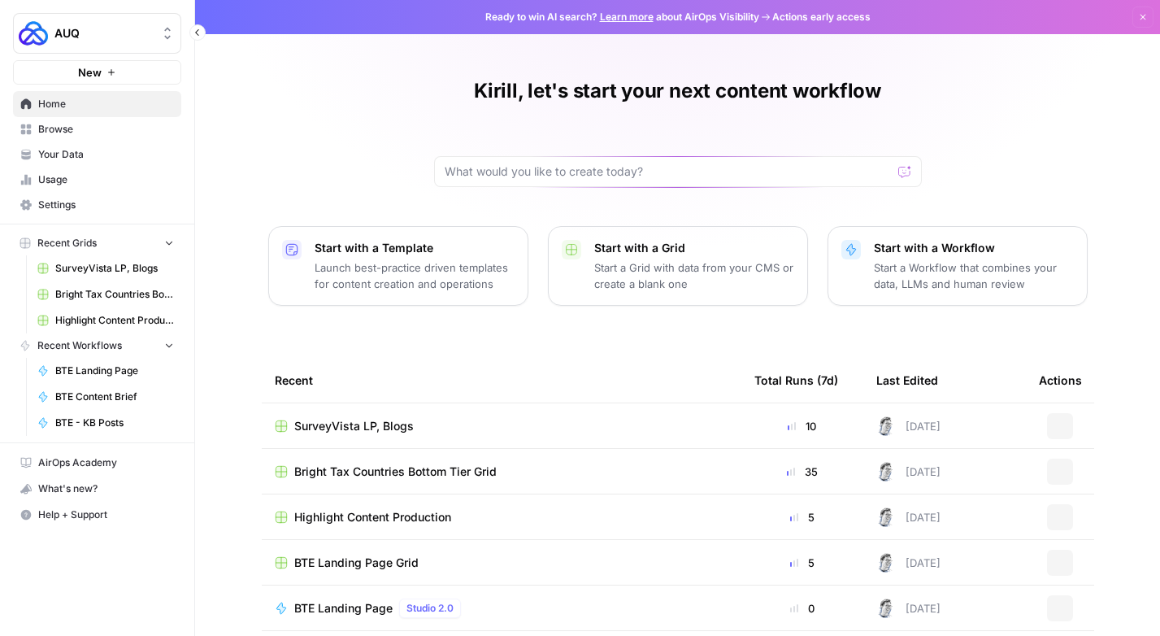 The image size is (1160, 636). Describe the element at coordinates (67, 243) in the screenshot. I see `span: Recent Grids` at that location.